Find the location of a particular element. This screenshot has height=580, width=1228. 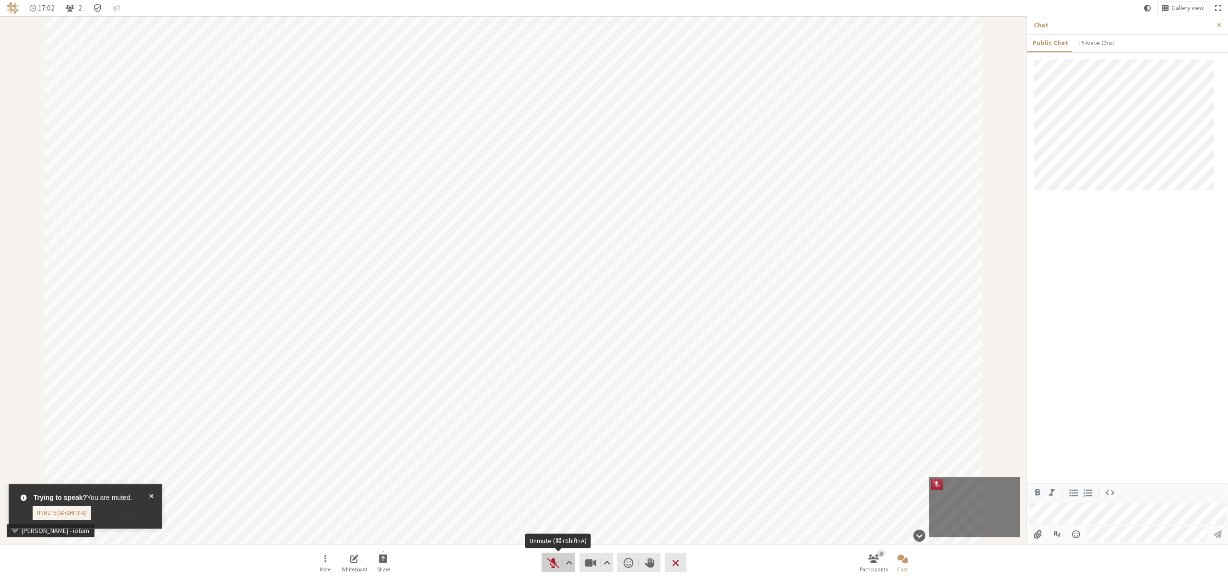

button: Video setting is located at coordinates (607, 562).